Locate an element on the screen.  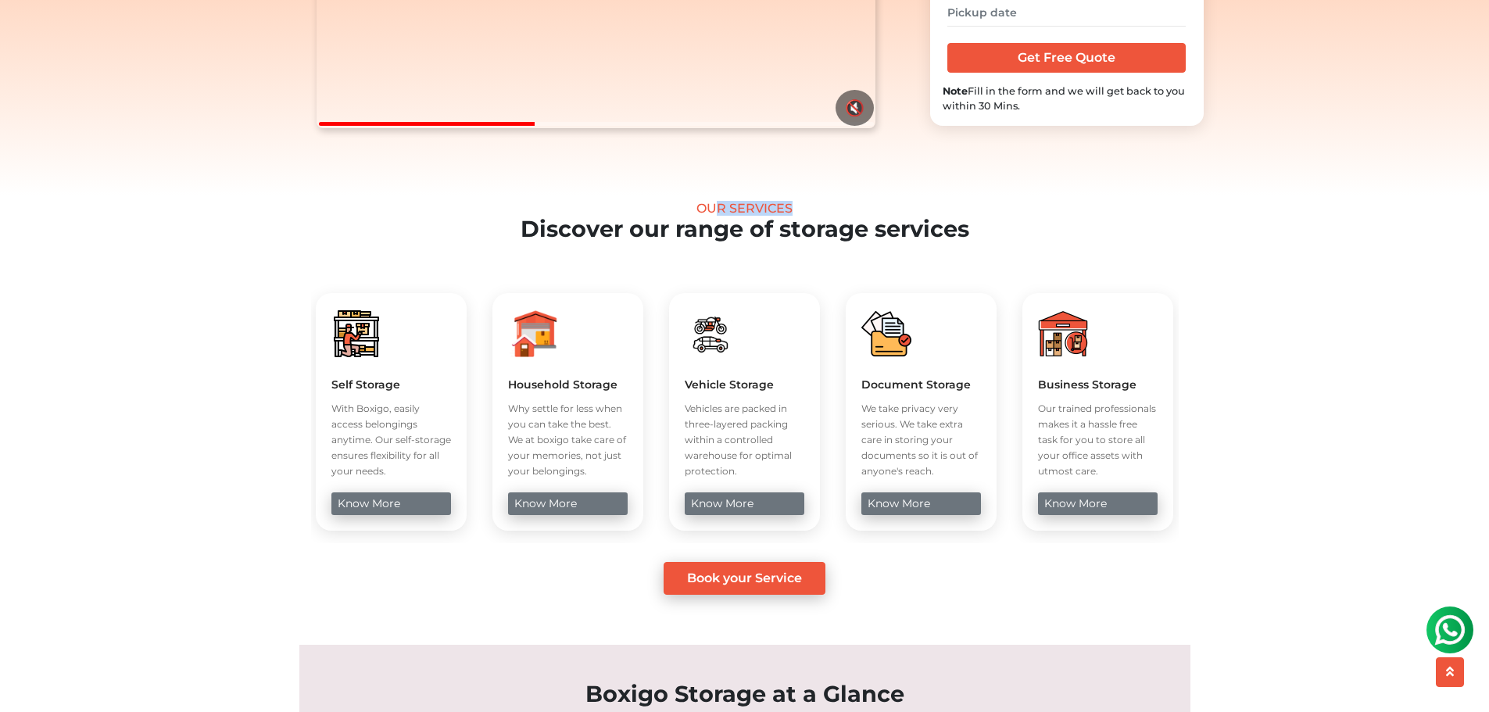
h5: Self Storage is located at coordinates (391, 384).